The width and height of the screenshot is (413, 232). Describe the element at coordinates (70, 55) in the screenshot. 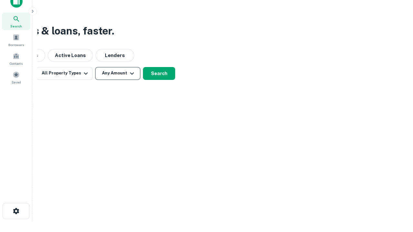

I see `button: Active Loans` at that location.